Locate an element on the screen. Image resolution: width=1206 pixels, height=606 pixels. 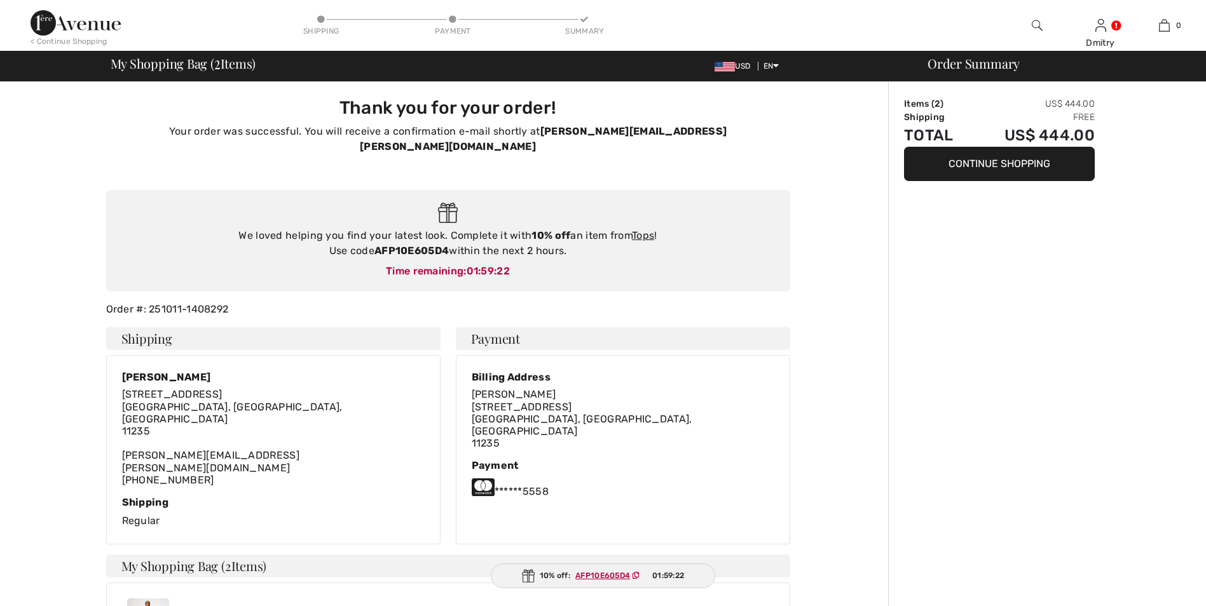
td: Items ( ) is located at coordinates (937, 104).